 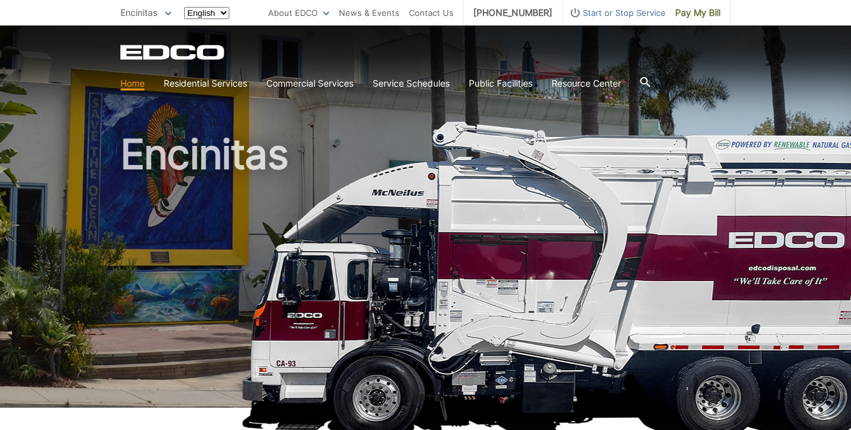 I want to click on select: Select a language, so click(x=206, y=13).